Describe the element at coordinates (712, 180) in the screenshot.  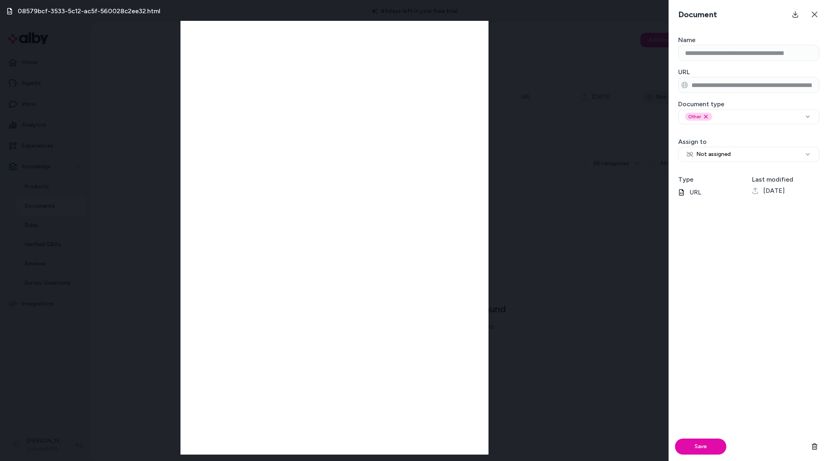
I see `h3: Type` at that location.